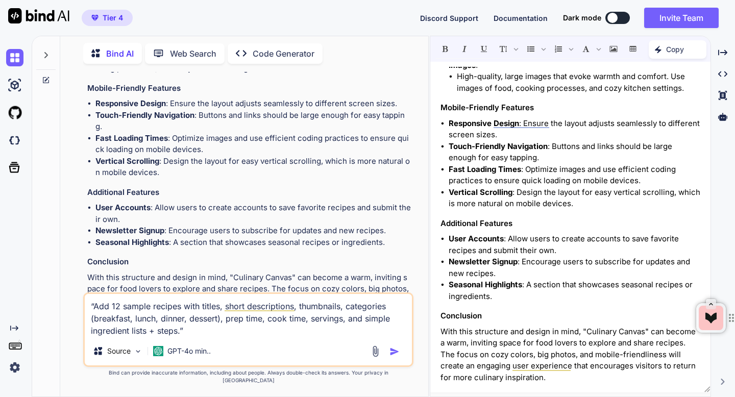  What do you see at coordinates (613, 49) in the screenshot?
I see `span: Insert Image` at bounding box center [613, 49].